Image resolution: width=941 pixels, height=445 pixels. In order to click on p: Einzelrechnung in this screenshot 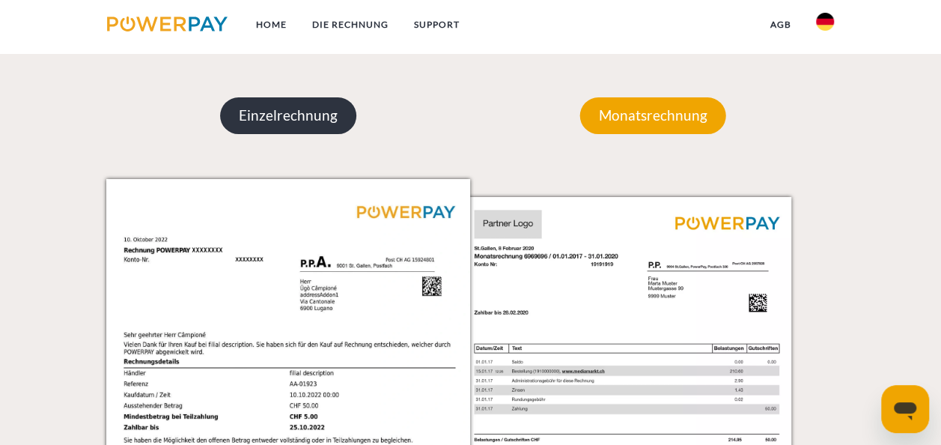, I will do `click(288, 115)`.